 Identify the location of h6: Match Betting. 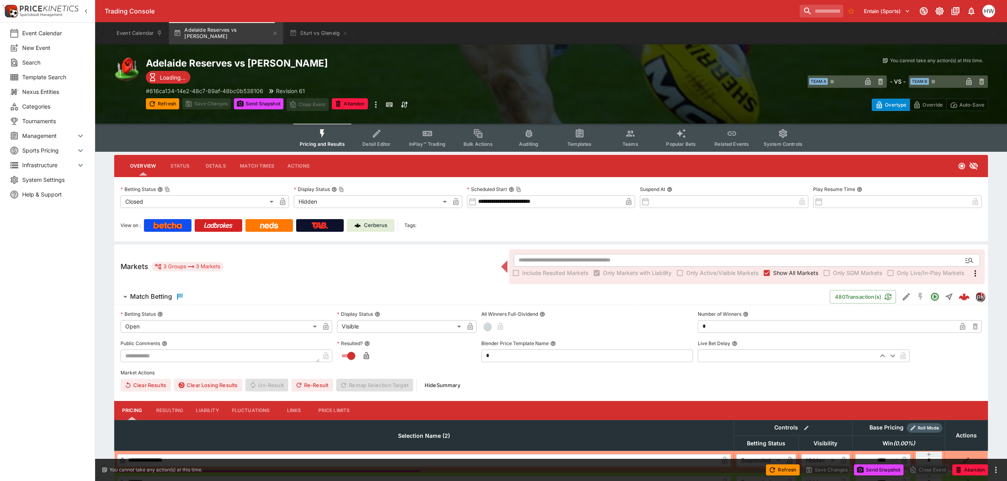
(151, 296).